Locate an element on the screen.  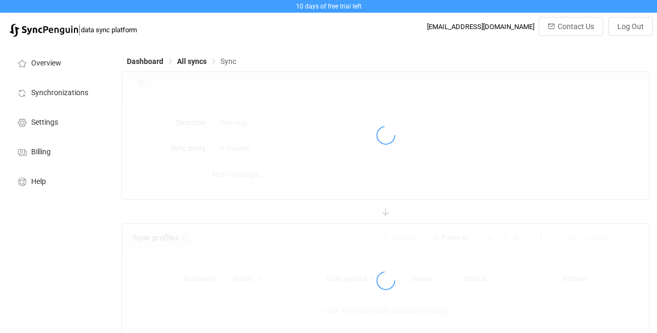
span: Overview is located at coordinates (46, 63).